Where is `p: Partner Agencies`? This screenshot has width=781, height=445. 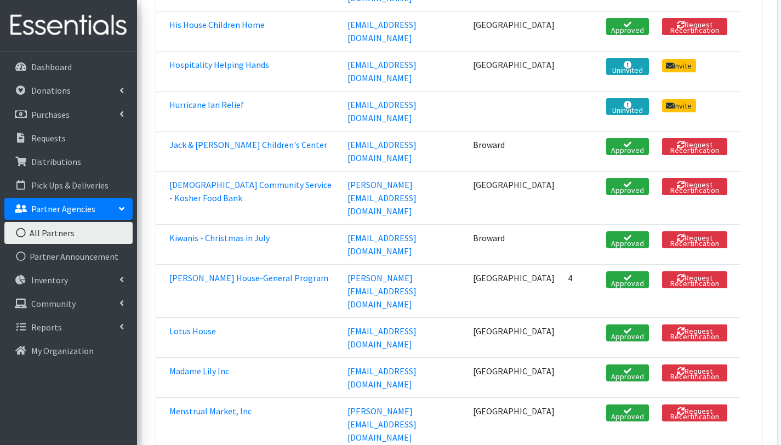
p: Partner Agencies is located at coordinates (63, 209).